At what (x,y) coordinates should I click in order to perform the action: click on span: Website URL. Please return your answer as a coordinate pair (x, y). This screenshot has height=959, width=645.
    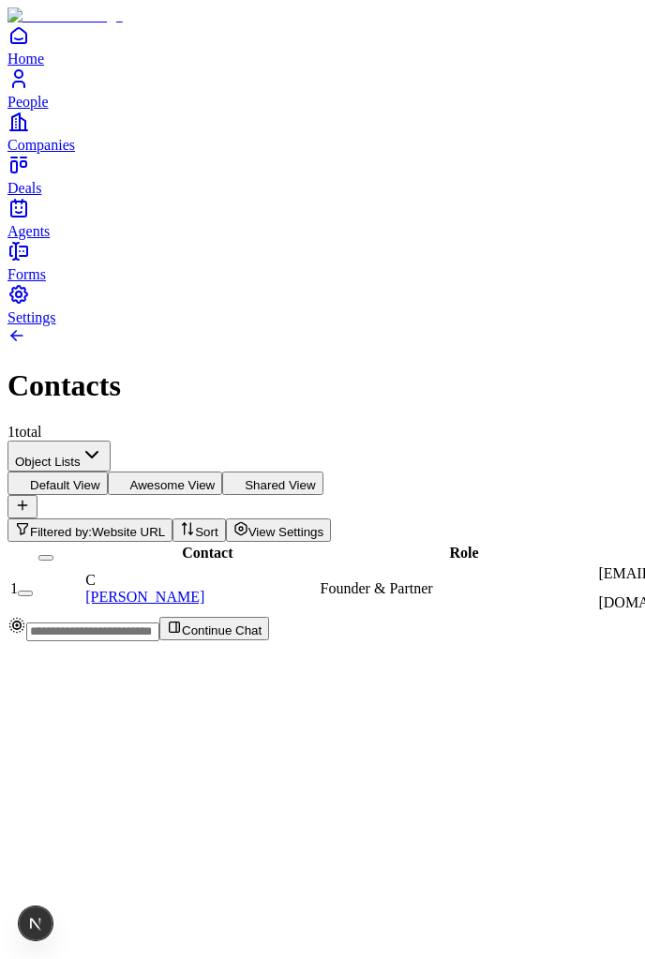
    Looking at the image, I should click on (128, 531).